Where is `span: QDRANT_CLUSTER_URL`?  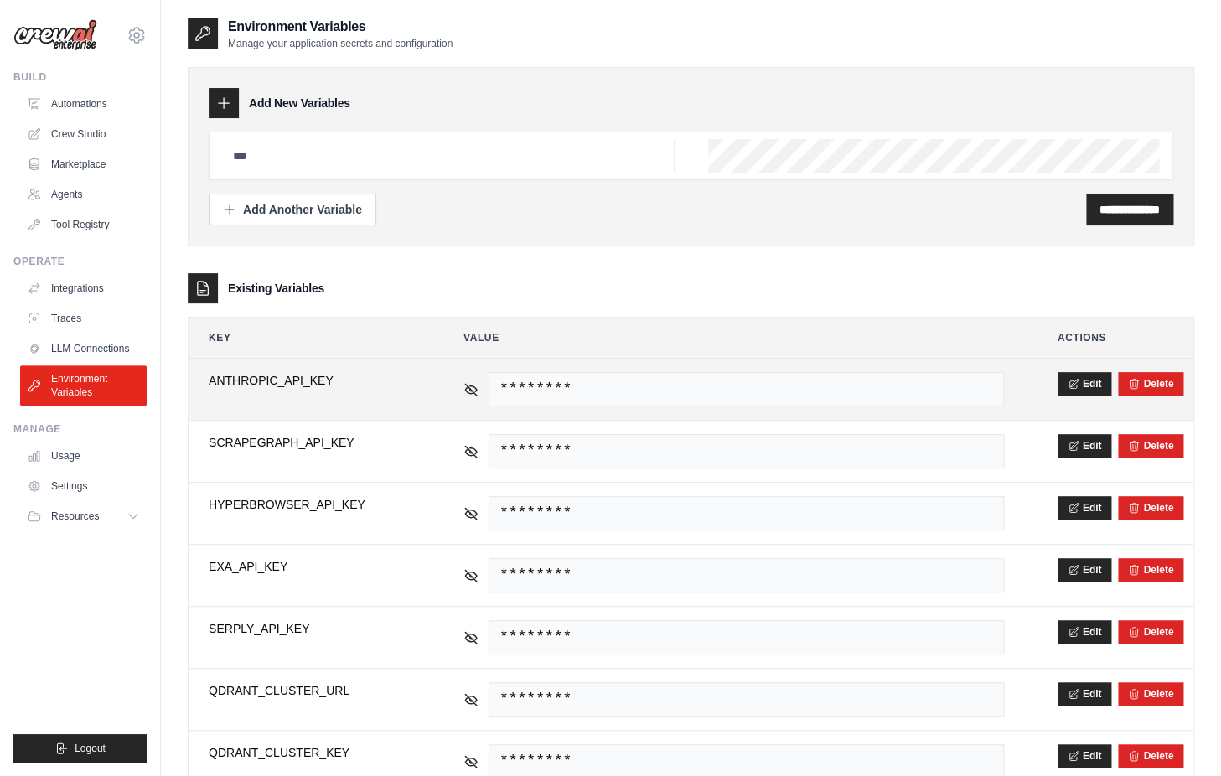
span: QDRANT_CLUSTER_URL is located at coordinates (309, 690).